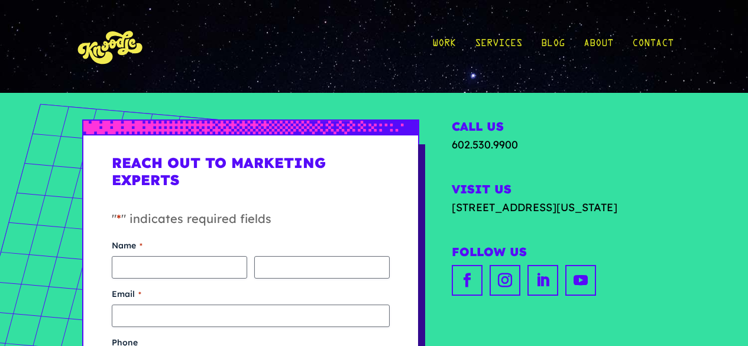 This screenshot has height=346, width=748. What do you see at coordinates (559, 128) in the screenshot?
I see `h2: Call Us` at bounding box center [559, 128].